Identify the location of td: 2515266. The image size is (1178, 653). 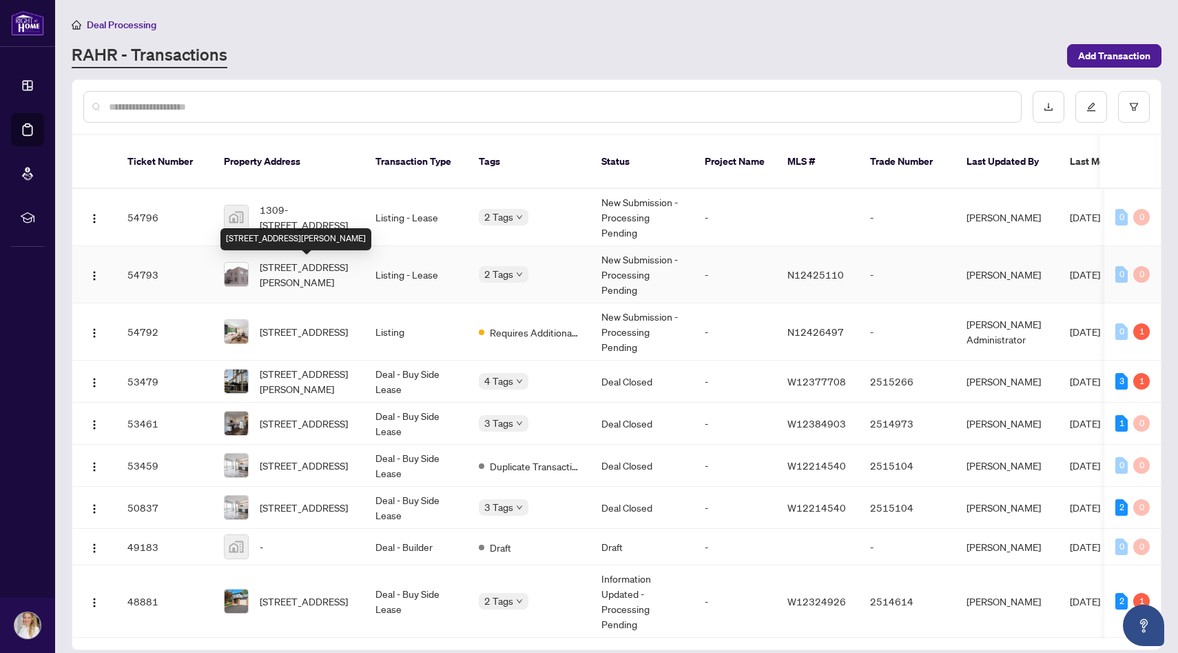
(908, 381).